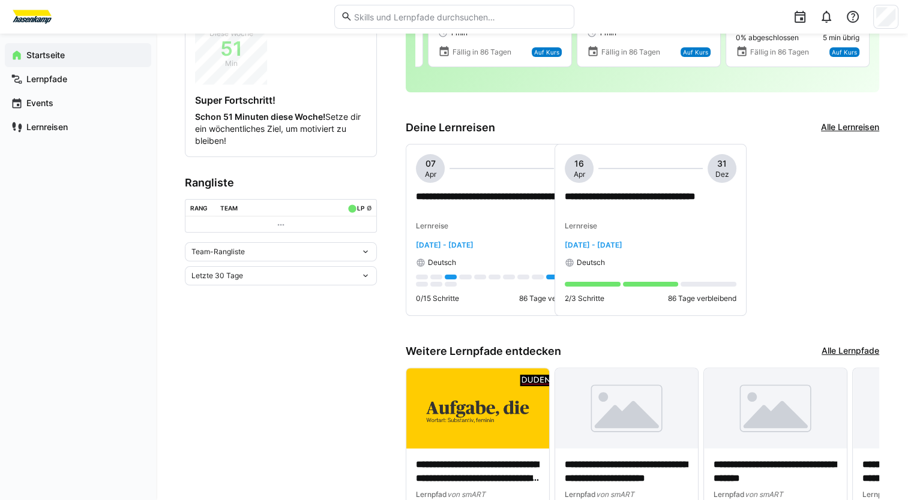  Describe the element at coordinates (260, 116) in the screenshot. I see `strong: Schon 51 Minuten diese Woche!` at that location.